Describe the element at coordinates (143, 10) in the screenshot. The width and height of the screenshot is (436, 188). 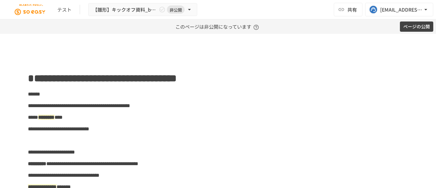
I see `button: 【雛形】キックオフ資料_beauty非公開` at that location.